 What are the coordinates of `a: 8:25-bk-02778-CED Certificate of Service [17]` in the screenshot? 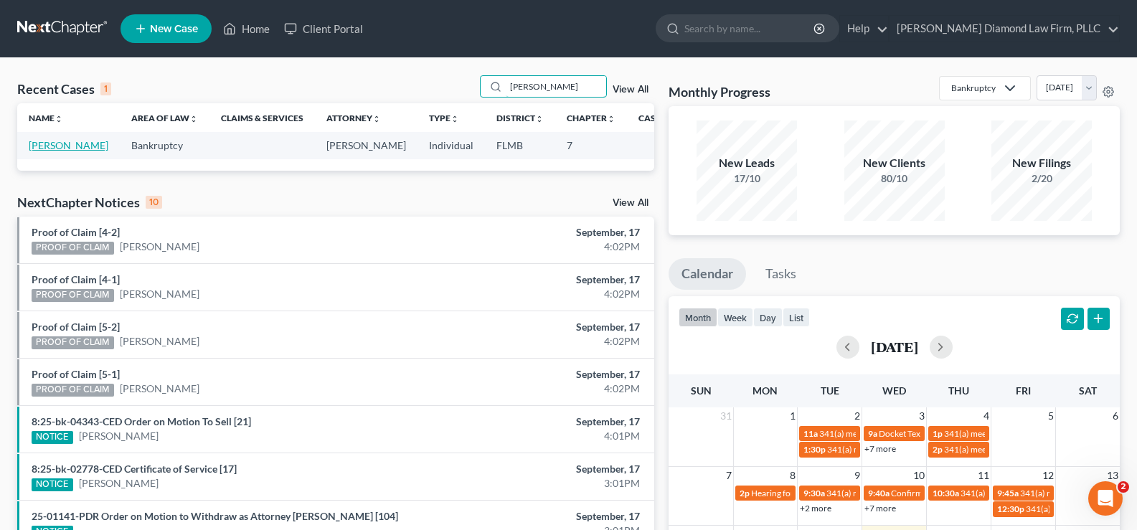 It's located at (134, 469).